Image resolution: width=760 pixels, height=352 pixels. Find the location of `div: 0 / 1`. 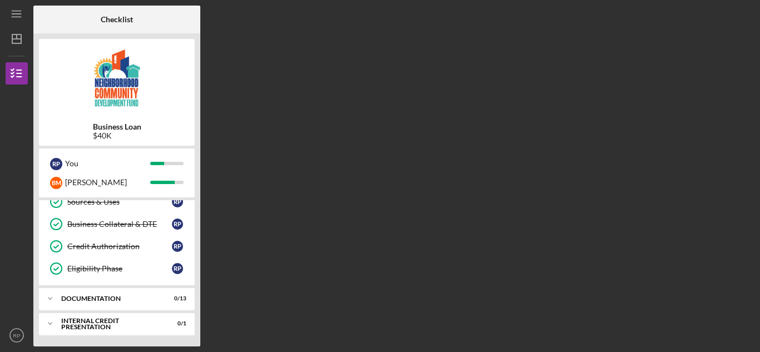

div: 0 / 1 is located at coordinates (176, 324).